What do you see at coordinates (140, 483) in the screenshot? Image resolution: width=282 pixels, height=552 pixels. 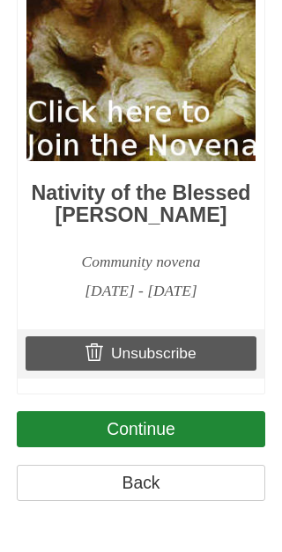 I see `a: Back` at bounding box center [140, 483].